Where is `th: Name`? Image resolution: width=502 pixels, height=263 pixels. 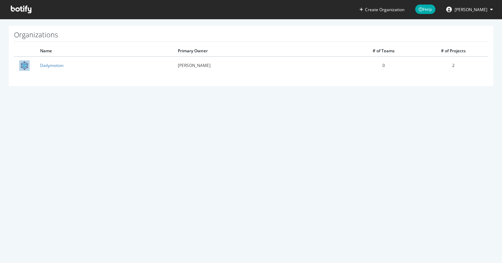
th: Name is located at coordinates (104, 51).